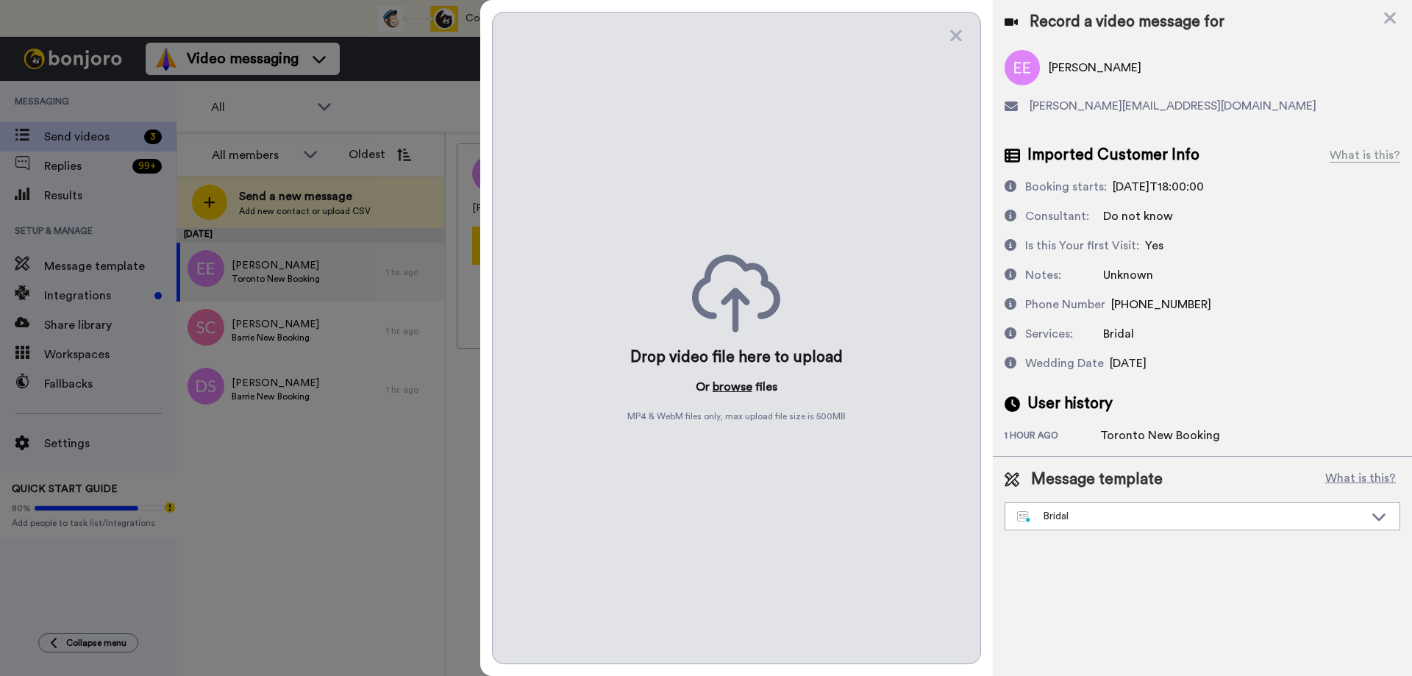  Describe the element at coordinates (1097, 480) in the screenshot. I see `span: Message template` at that location.